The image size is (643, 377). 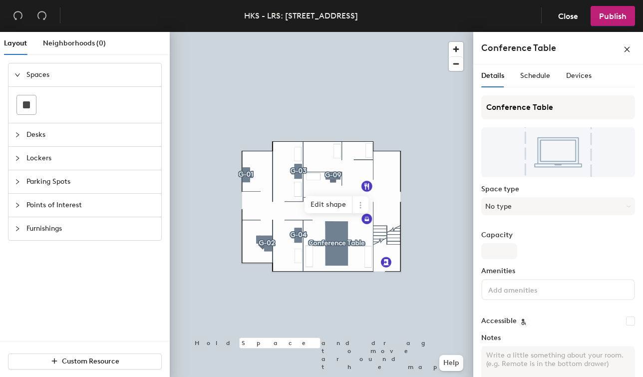 What do you see at coordinates (328, 205) in the screenshot?
I see `span: Edit shape` at bounding box center [328, 205].